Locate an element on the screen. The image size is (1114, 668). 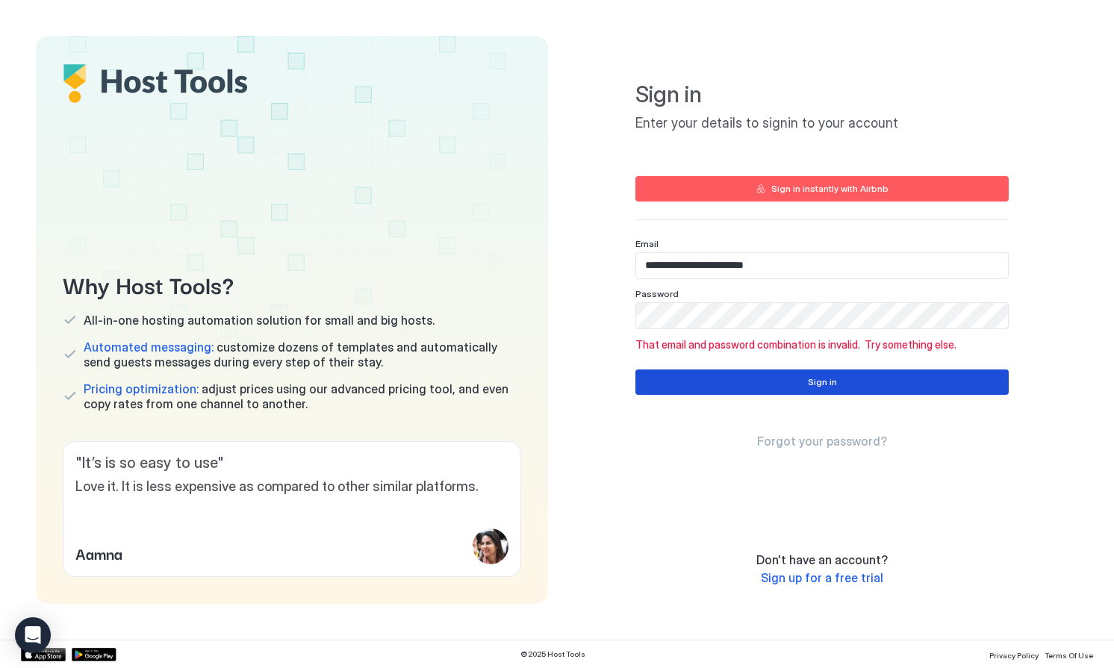
button: Sign in instantly with Airbnb is located at coordinates (822, 189).